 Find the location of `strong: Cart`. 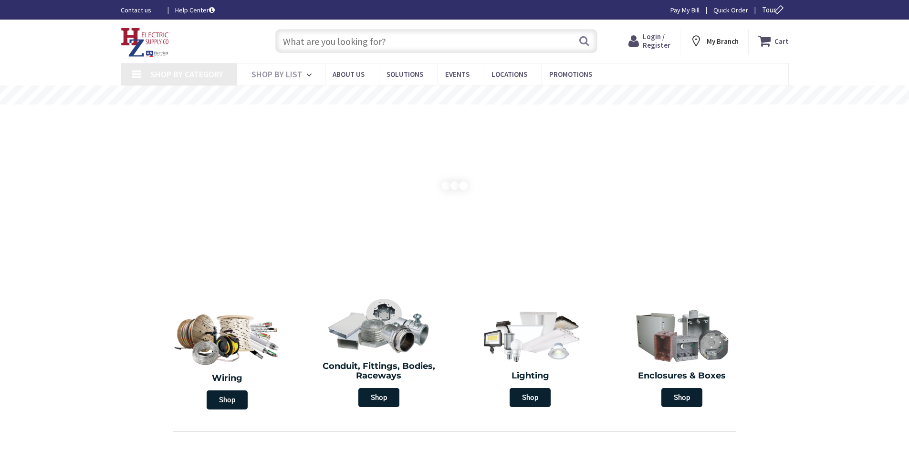

strong: Cart is located at coordinates (781, 41).